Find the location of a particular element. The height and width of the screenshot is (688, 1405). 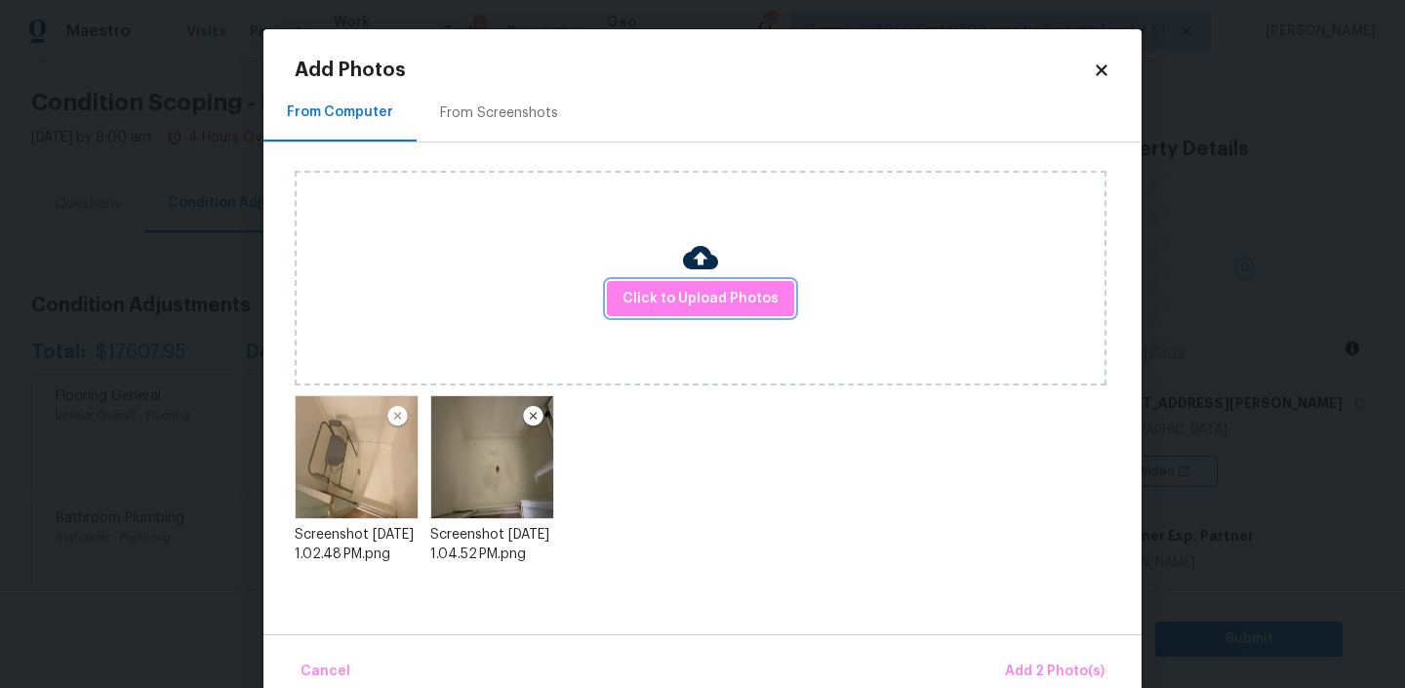

img: Cloud Upload Icon is located at coordinates (700, 258).